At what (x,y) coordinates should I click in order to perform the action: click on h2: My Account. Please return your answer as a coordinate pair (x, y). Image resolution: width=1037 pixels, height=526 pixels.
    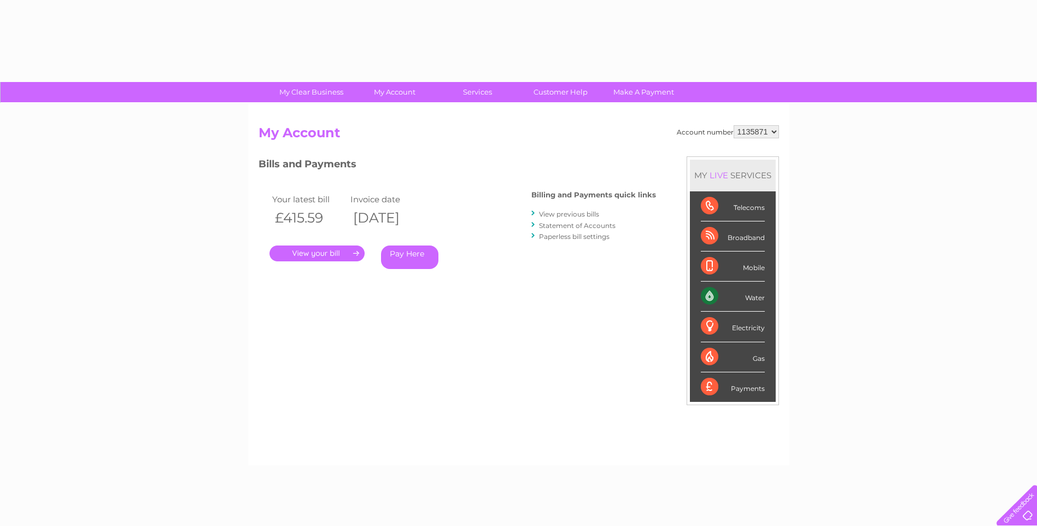
    Looking at the image, I should click on (519, 136).